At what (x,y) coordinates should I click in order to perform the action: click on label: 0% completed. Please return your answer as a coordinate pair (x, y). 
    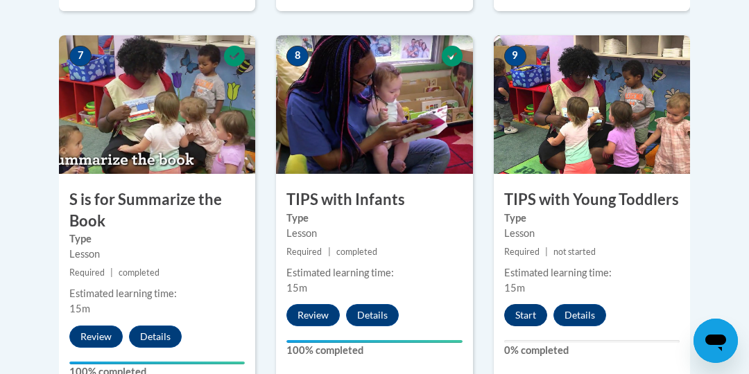
    Looking at the image, I should click on (592, 351).